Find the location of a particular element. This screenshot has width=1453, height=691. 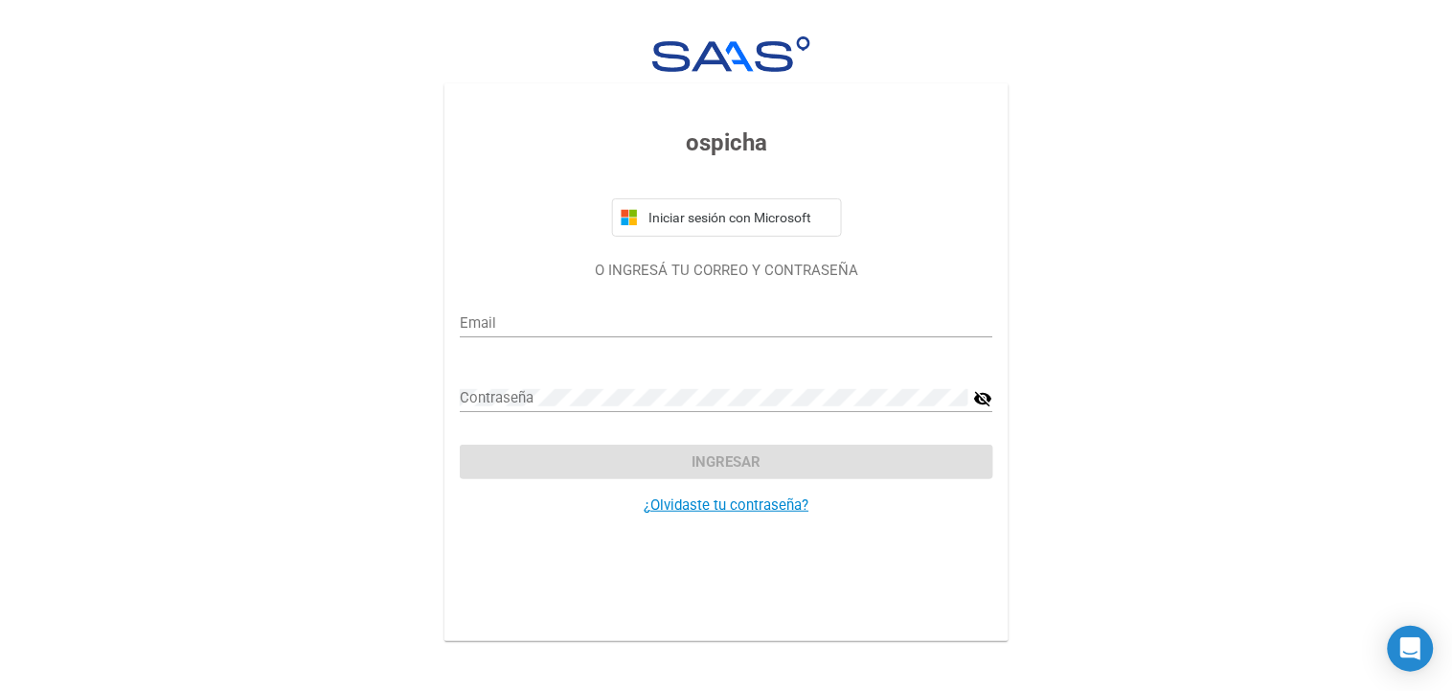

span: Iniciar sesión con Microsoft is located at coordinates (739, 217).